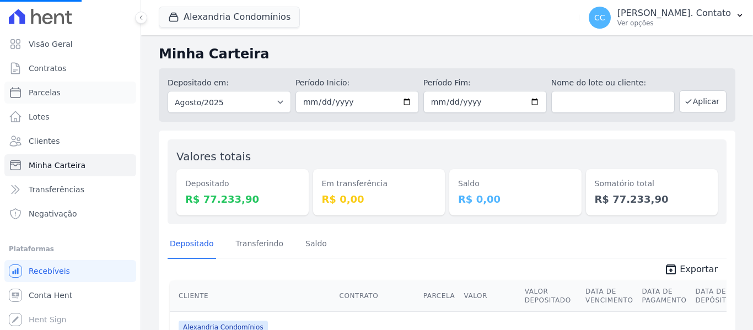 The width and height of the screenshot is (753, 330). I want to click on dt: Em transferência, so click(379, 184).